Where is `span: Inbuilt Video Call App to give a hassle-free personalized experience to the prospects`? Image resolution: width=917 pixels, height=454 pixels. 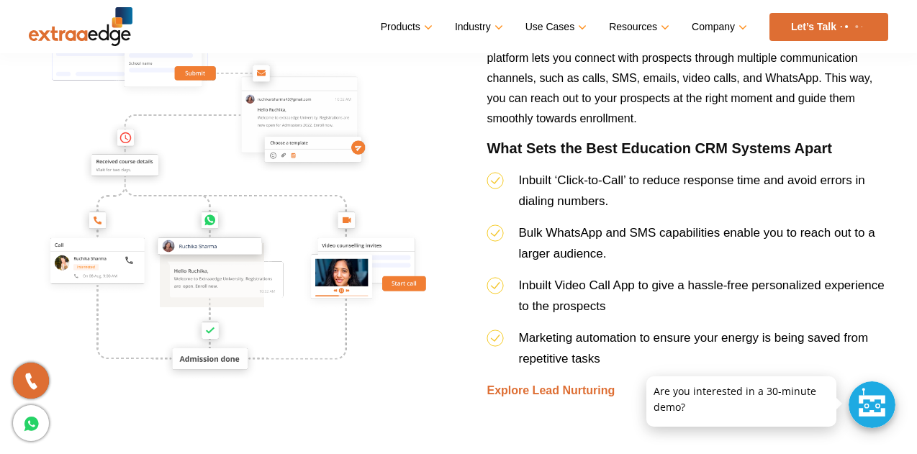 span: Inbuilt Video Call App to give a hassle-free personalized experience to the prospects is located at coordinates (701, 296).